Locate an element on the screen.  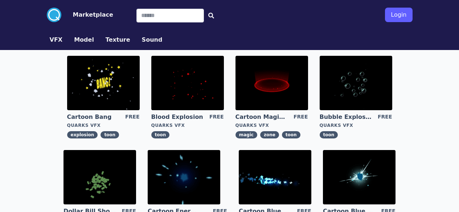
button: Sound is located at coordinates (152, 40).